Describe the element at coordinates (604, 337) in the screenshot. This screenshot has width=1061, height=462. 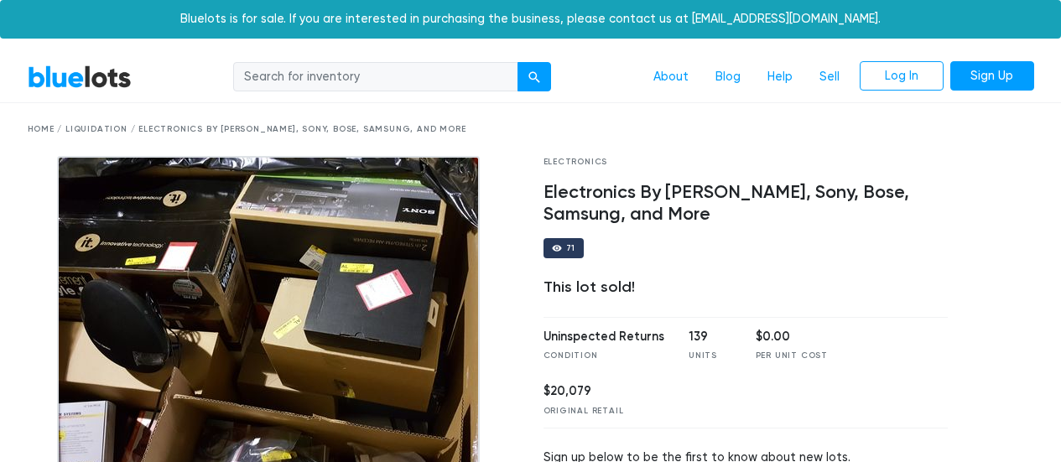
I see `div: Uninspected Returns` at that location.